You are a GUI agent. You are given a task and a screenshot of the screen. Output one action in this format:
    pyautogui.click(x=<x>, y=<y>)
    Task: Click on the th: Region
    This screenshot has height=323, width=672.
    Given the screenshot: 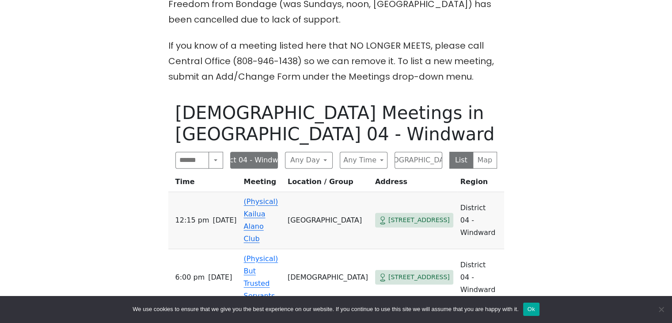 What is the action you would take?
    pyautogui.click(x=481, y=183)
    